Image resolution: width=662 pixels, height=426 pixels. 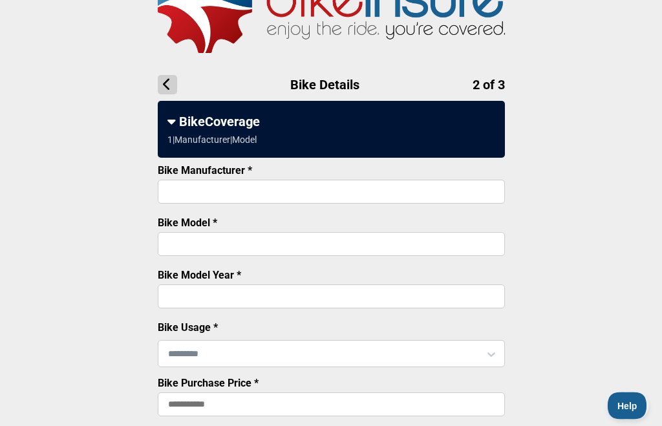 I want to click on span: 2 of 3, so click(x=489, y=85).